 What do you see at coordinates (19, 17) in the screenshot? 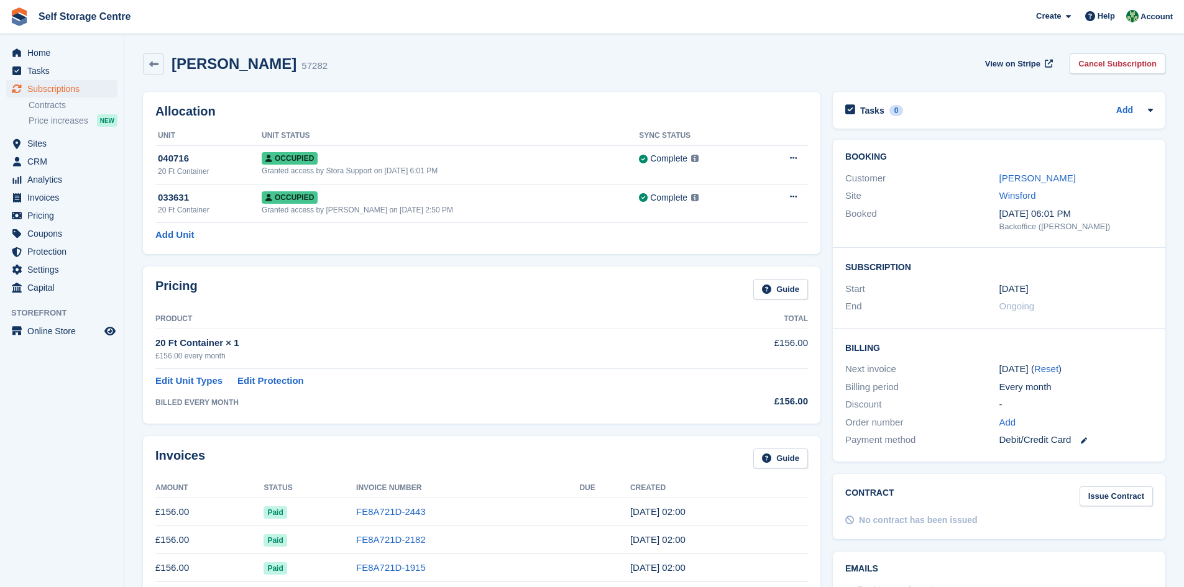
I see `img: stora-icon-8386f47178a22dfd0bd8f6a31ec36ba5ce8667c1dd55bd0f319d3a0aa187defe.svg` at bounding box center [19, 17].